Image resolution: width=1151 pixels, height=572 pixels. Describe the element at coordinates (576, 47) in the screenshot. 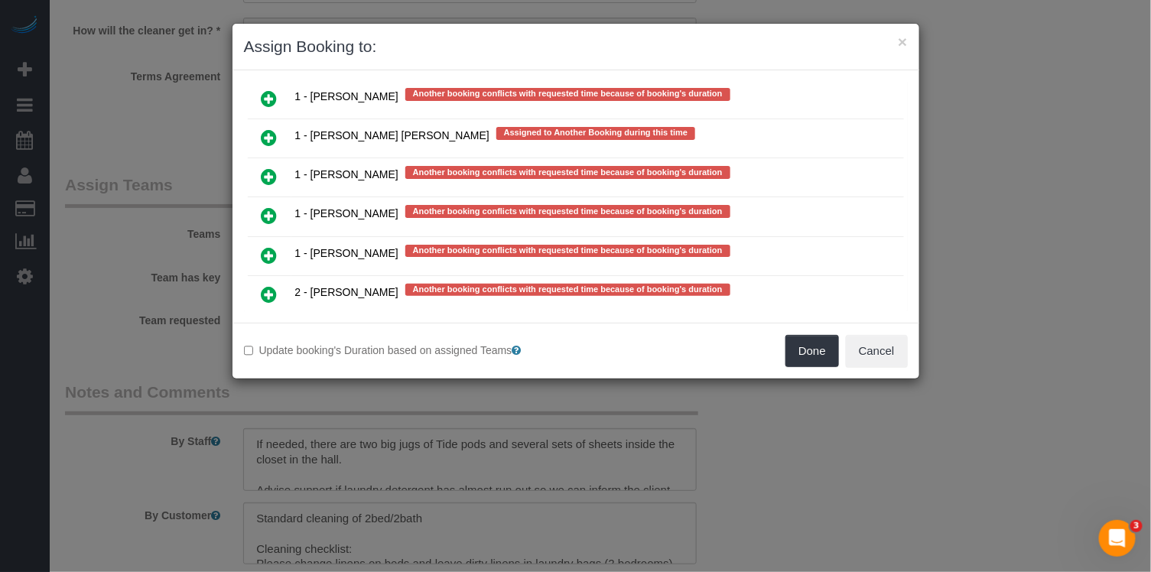

I see `h3: Assign Booking to:` at that location.